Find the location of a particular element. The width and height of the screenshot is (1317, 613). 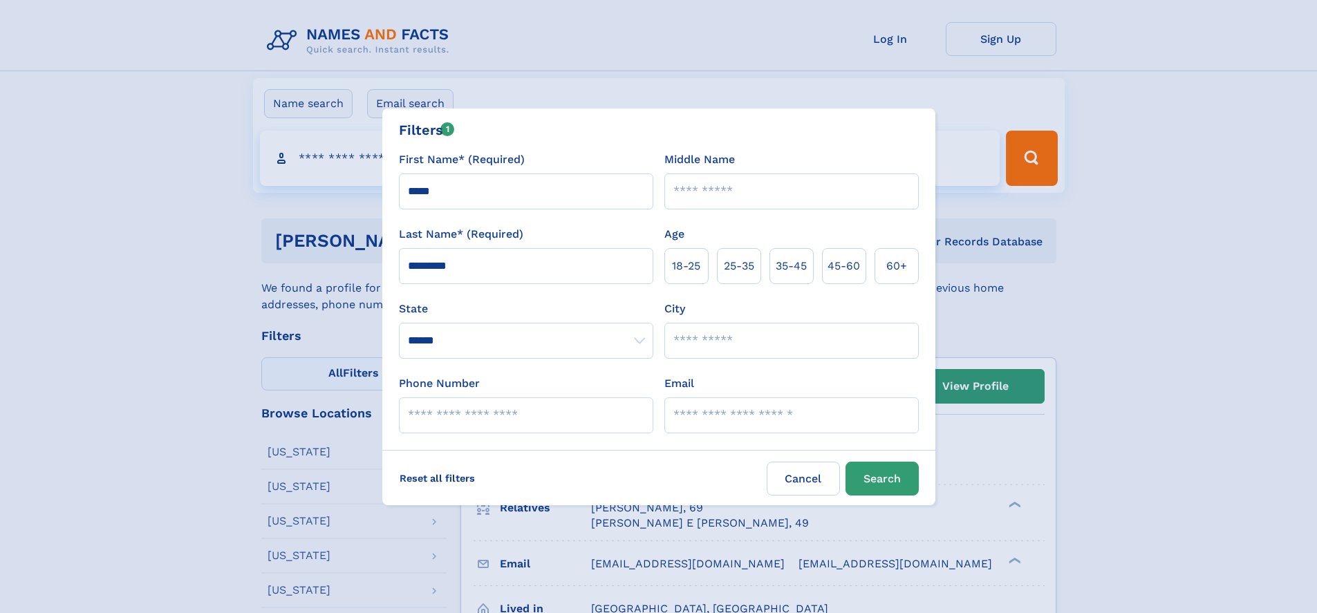

label: Reset all filters is located at coordinates (437, 478).